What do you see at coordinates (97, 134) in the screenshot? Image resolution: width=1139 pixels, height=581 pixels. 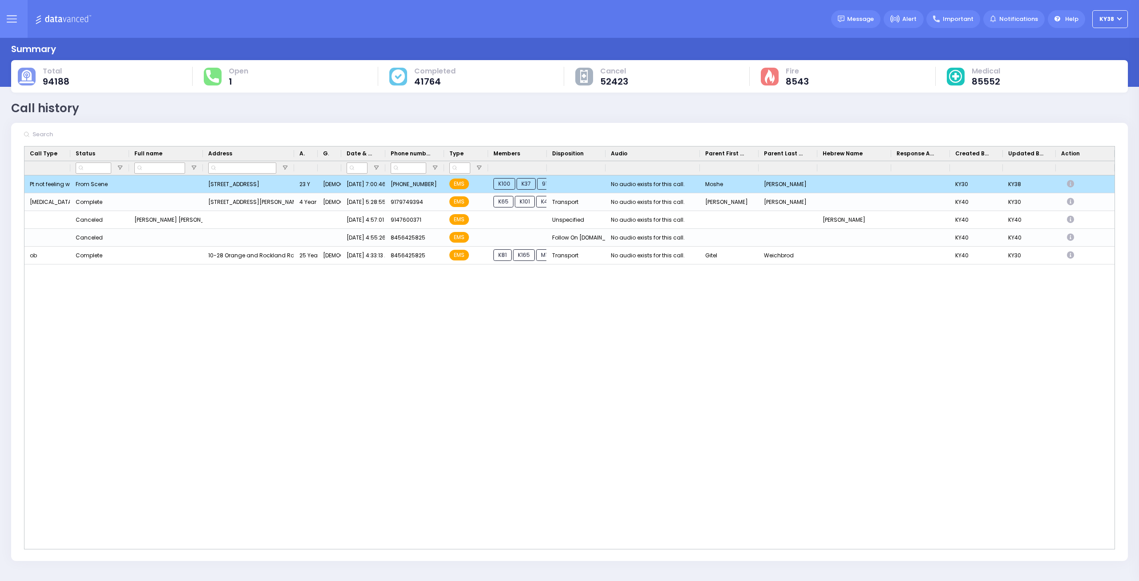 I see `input: Search` at bounding box center [97, 134].